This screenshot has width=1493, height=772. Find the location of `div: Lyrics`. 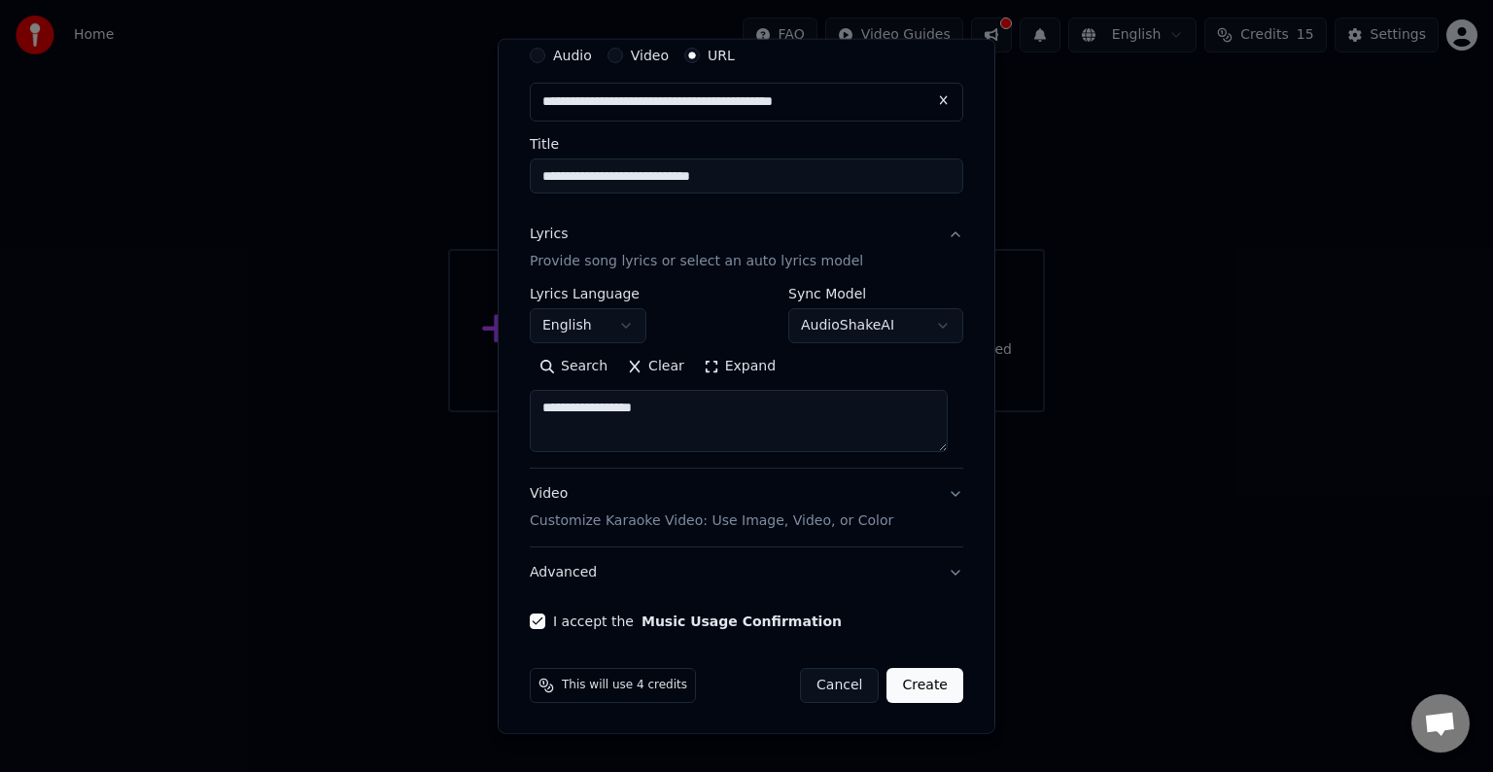

div: Lyrics is located at coordinates (548, 234).